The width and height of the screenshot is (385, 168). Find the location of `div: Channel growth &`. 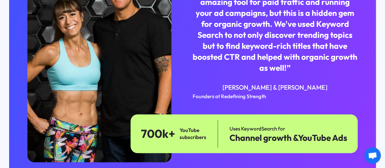

div: Channel growth & is located at coordinates (288, 137).